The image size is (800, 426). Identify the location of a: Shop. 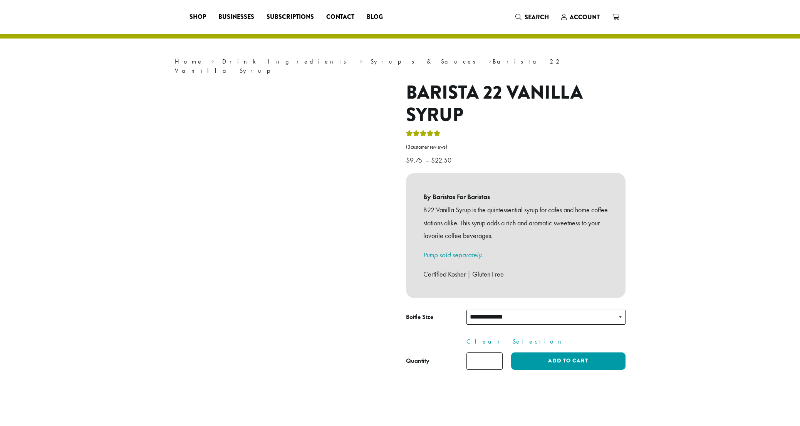
(198, 17).